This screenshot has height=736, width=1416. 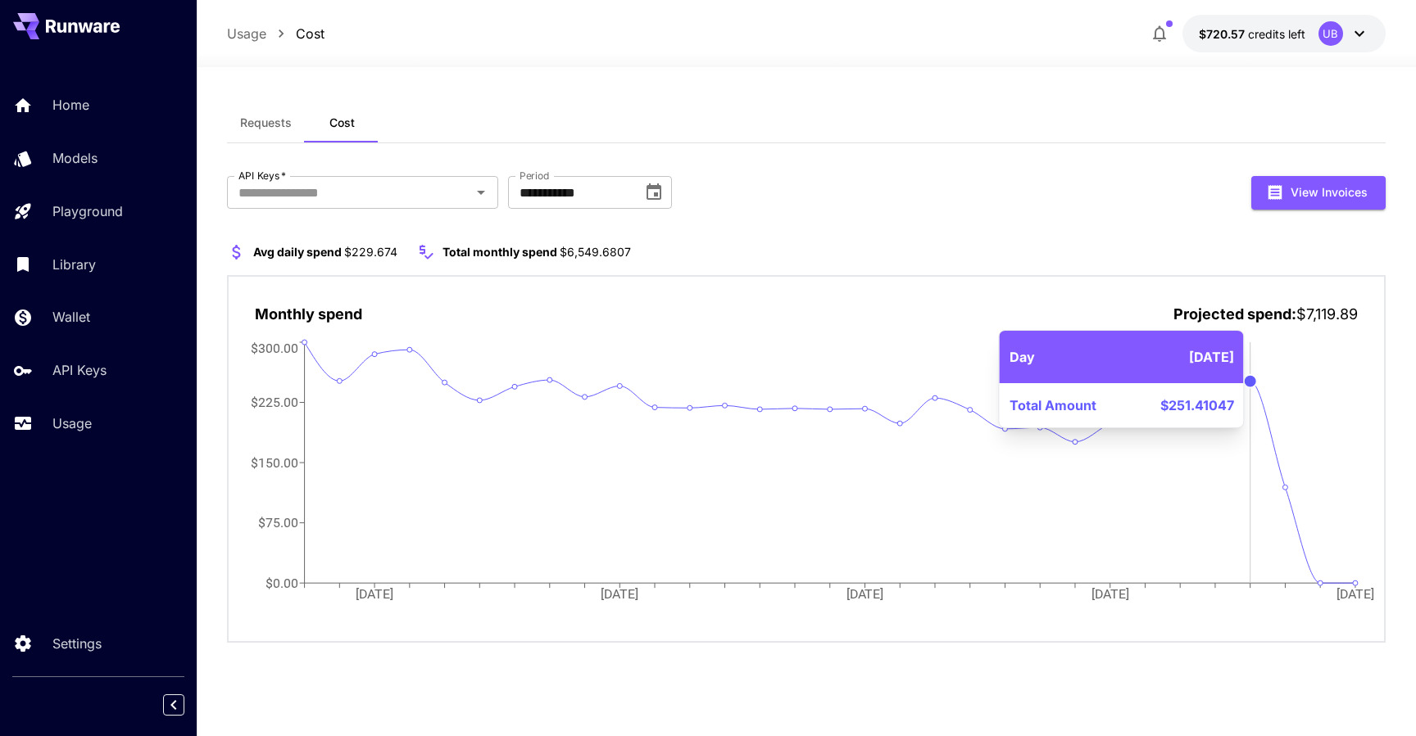 What do you see at coordinates (1234, 314) in the screenshot?
I see `span: Projected spend:` at bounding box center [1234, 314].